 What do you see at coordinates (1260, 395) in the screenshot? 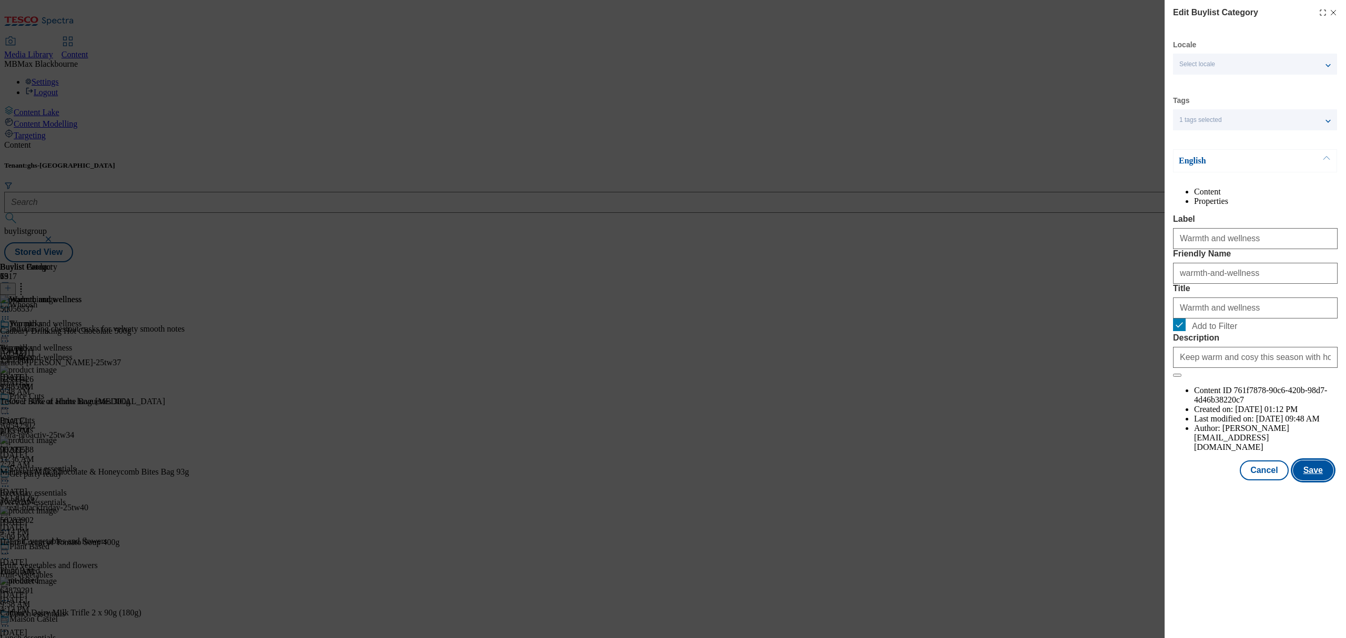
I see `span: 761f7878-90c6-420b-98d7-4d46b38220c7` at bounding box center [1260, 395].